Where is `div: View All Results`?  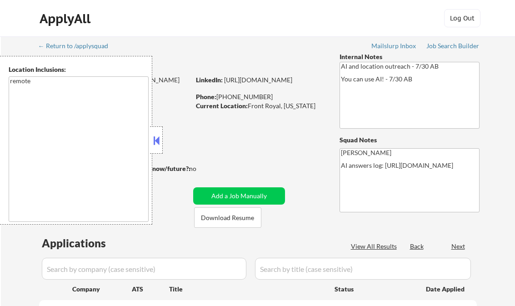 div: View All Results is located at coordinates (375, 246).